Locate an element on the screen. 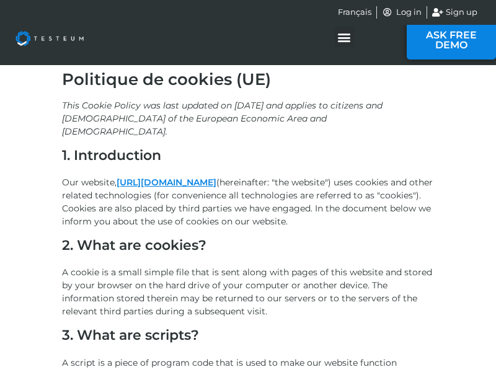 The height and width of the screenshot is (372, 496). h1: Politique de cookies (UE) is located at coordinates (248, 79).